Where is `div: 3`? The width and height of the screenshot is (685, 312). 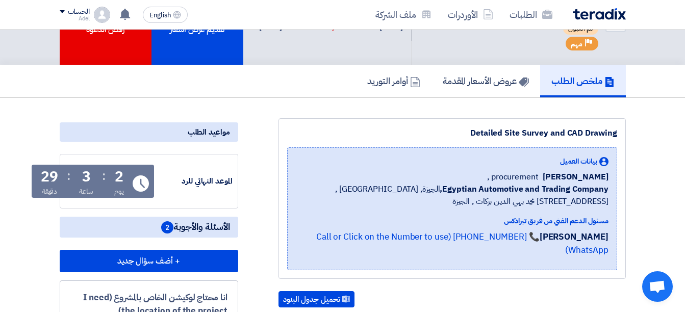 div: 3 is located at coordinates (86, 177).